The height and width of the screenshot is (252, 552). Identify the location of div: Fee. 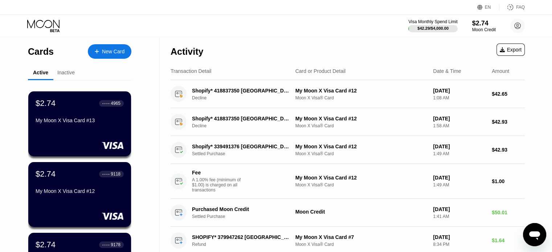
(217, 173).